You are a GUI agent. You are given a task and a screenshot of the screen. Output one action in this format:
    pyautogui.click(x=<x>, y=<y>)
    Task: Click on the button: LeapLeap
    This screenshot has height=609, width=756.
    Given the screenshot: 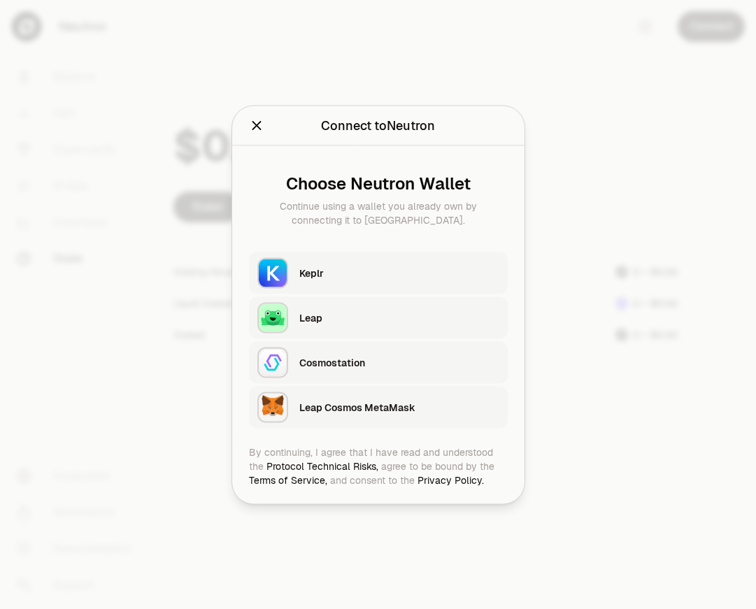 What is the action you would take?
    pyautogui.click(x=378, y=318)
    